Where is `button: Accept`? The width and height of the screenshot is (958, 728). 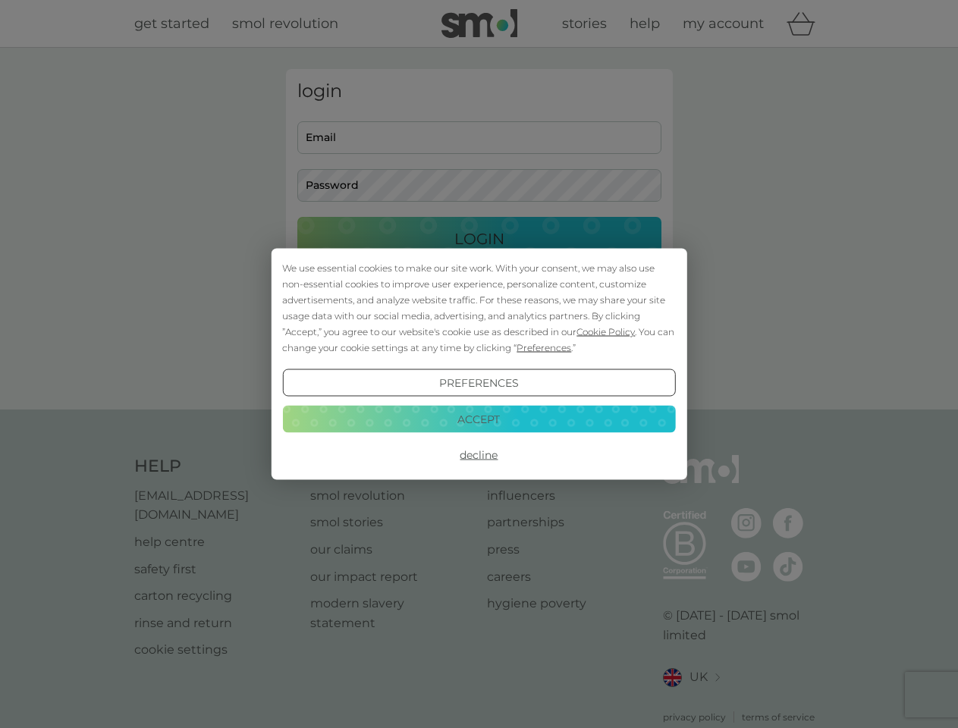 button: Accept is located at coordinates (479, 419).